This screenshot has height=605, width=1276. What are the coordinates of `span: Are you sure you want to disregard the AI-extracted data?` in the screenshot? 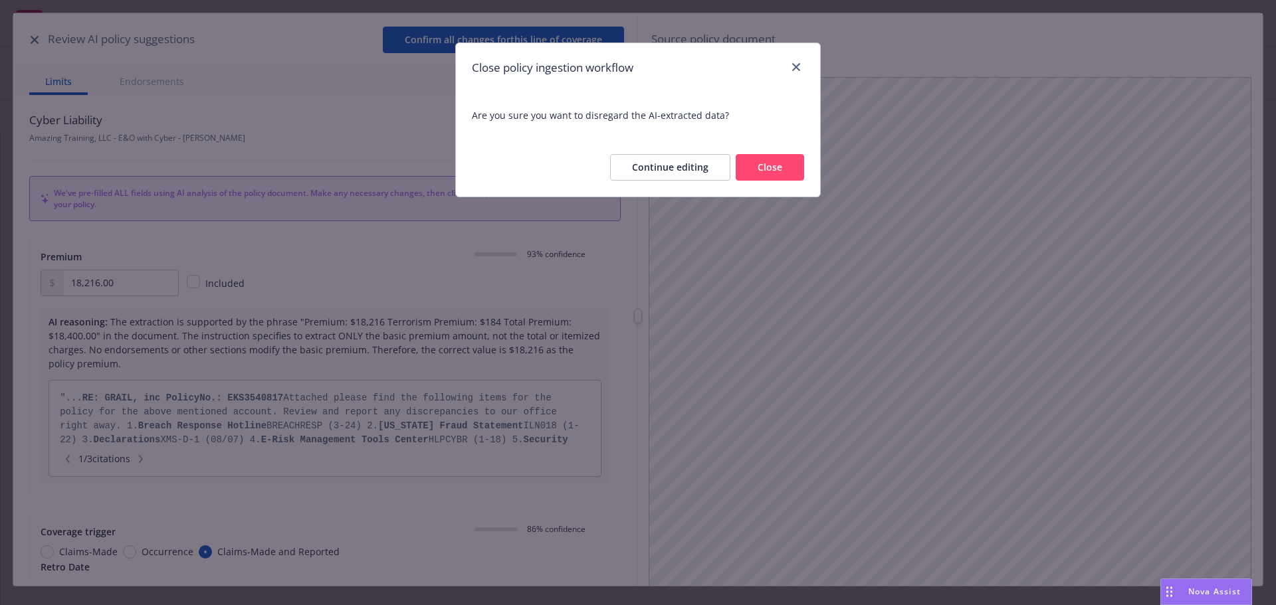 It's located at (638, 115).